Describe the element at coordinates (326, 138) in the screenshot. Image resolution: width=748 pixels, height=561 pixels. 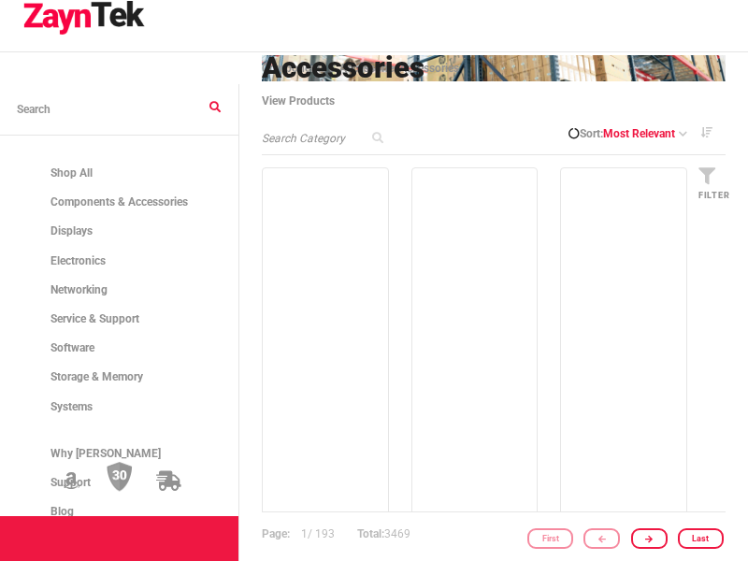
I see `input: Search Category` at that location.